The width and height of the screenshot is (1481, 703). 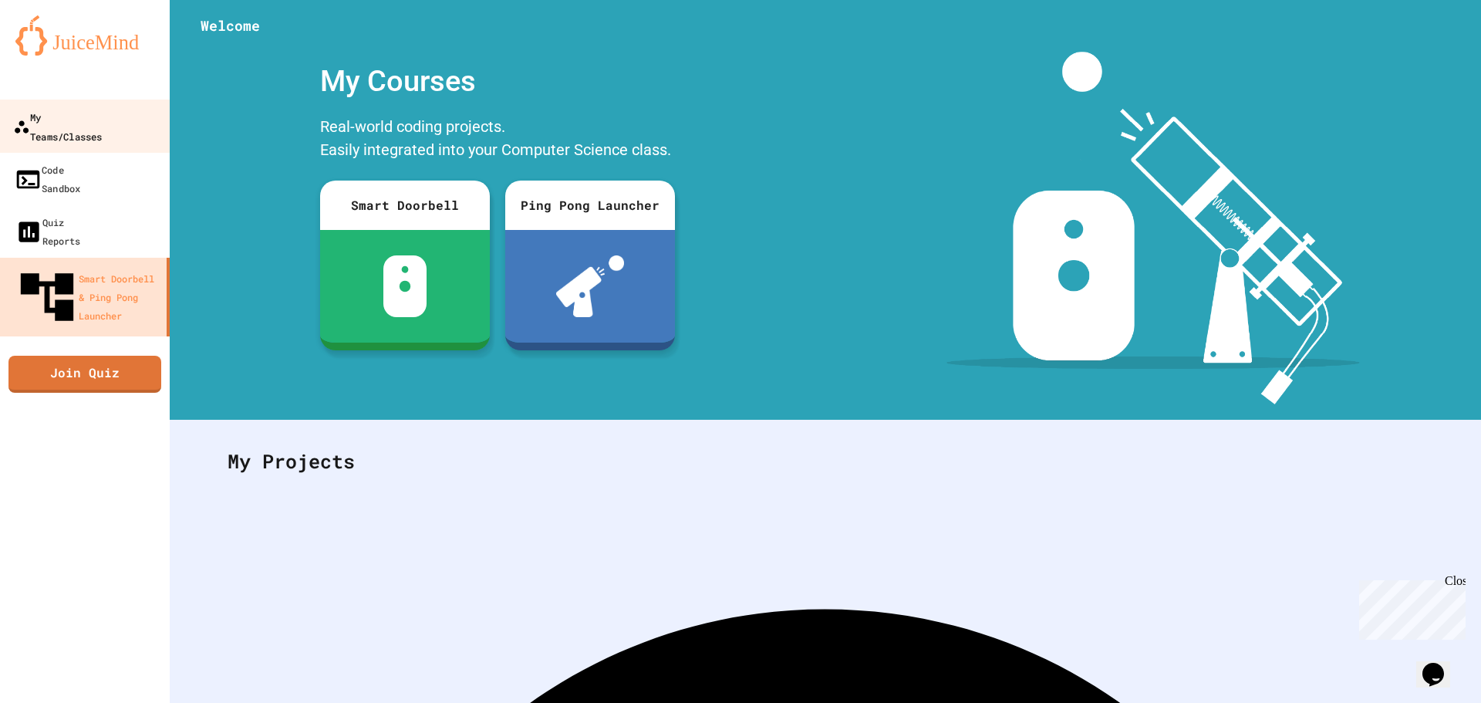 What do you see at coordinates (56, 52) in the screenshot?
I see `div: Chat with us now!Close` at bounding box center [56, 52].